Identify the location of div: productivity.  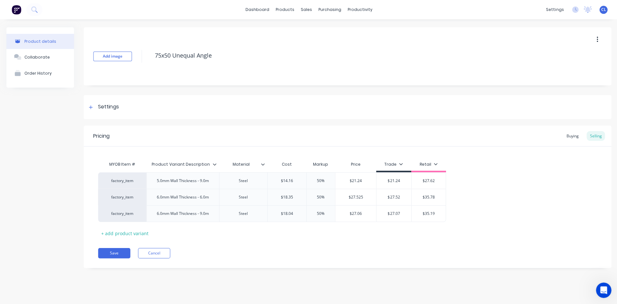
(359, 10).